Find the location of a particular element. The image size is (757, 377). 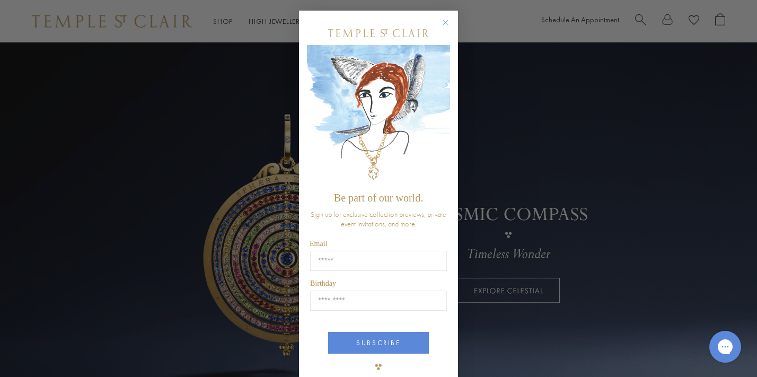

span: Be part of our world. is located at coordinates (379, 198).